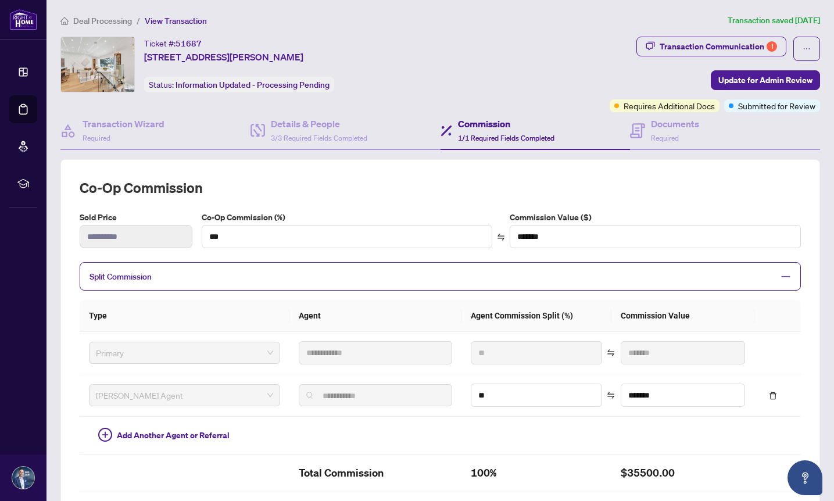 Image resolution: width=834 pixels, height=501 pixels. Describe the element at coordinates (23, 19) in the screenshot. I see `img: logo` at that location.